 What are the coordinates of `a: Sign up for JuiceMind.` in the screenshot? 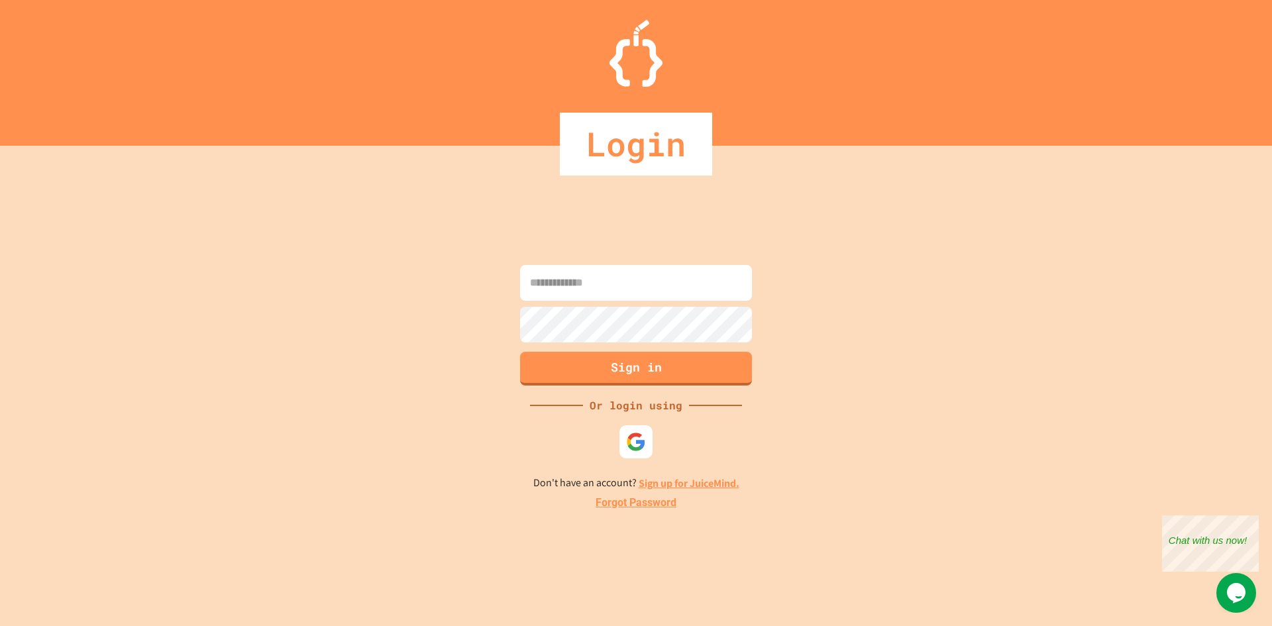 It's located at (689, 483).